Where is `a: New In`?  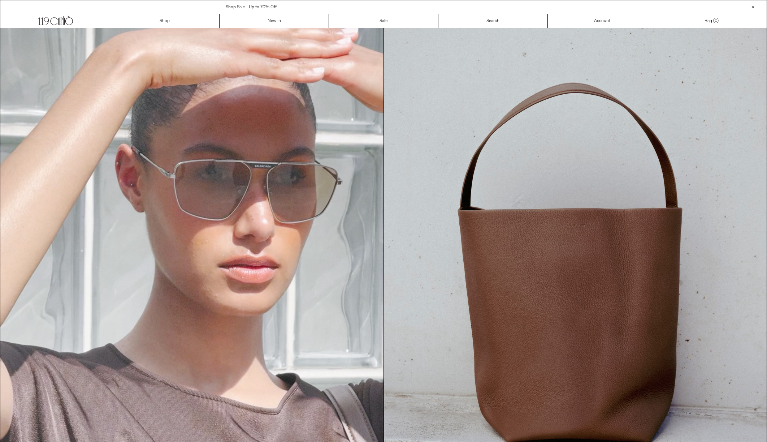 a: New In is located at coordinates (274, 21).